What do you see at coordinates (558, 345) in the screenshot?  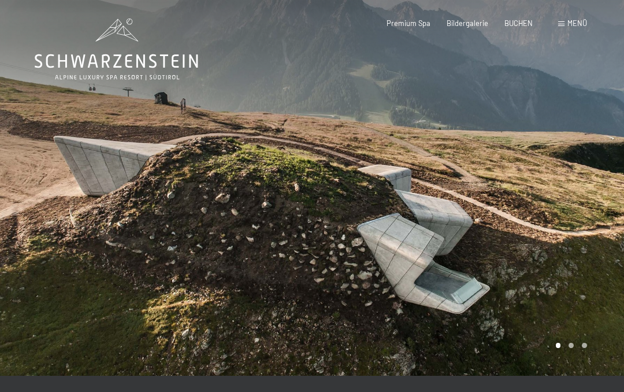 I see `div: Carousel Page 1 (Current Slide)` at bounding box center [558, 345].